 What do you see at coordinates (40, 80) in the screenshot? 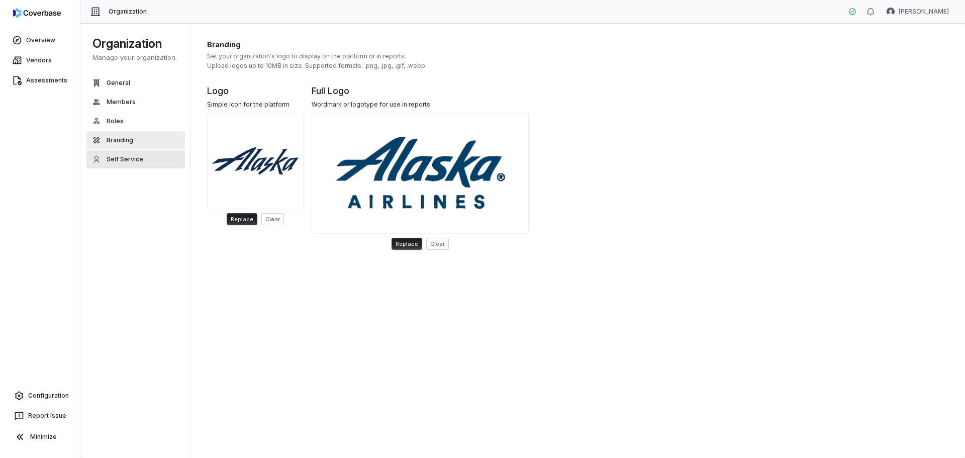
I see `a: Assessments` at bounding box center [40, 80].